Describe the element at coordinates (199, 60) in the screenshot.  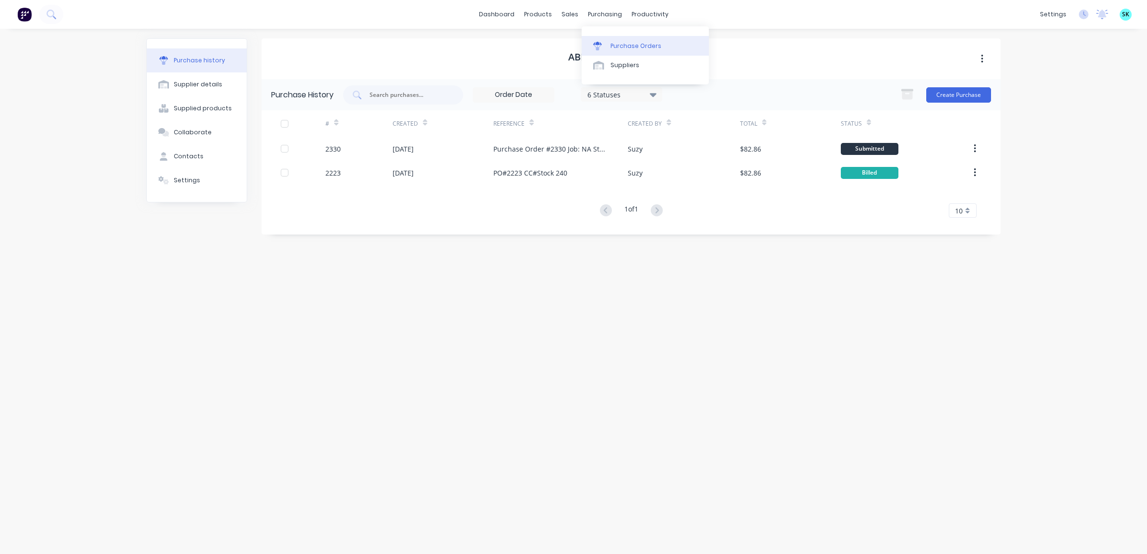
I see `div: Purchase history` at that location.